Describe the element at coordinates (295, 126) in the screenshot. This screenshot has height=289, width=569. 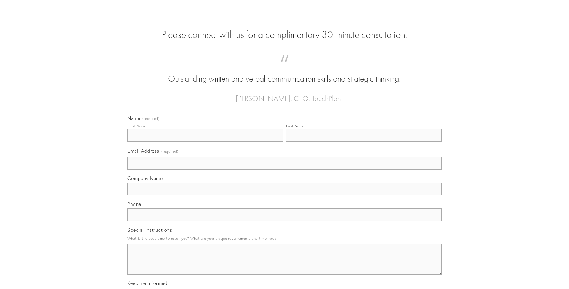
I see `div: Last Name` at that location.